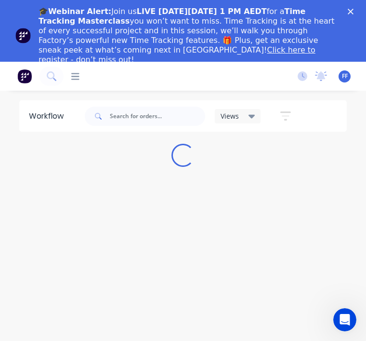  What do you see at coordinates (345, 76) in the screenshot?
I see `span: FF` at bounding box center [345, 76].